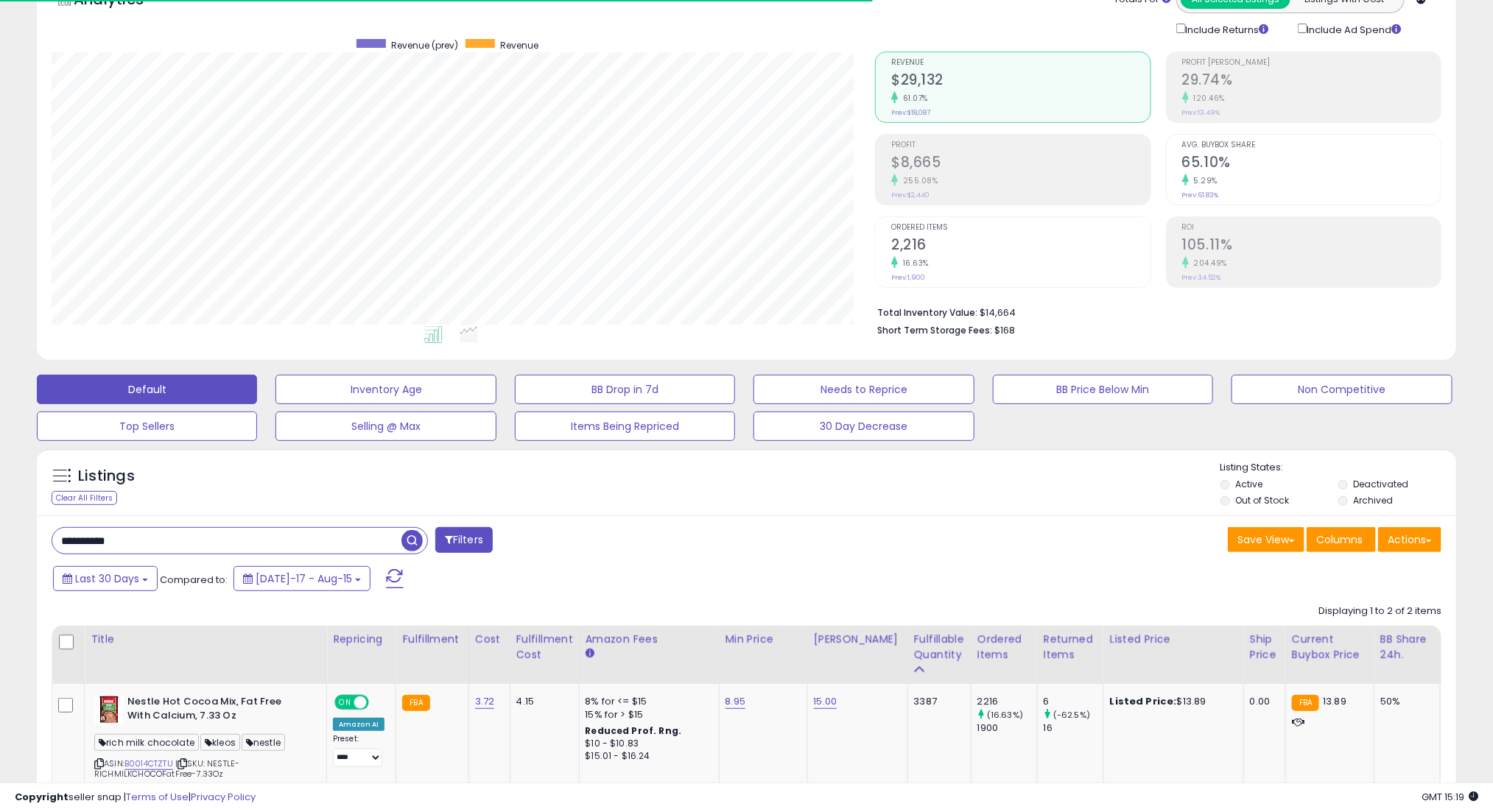  Describe the element at coordinates (649, 639) in the screenshot. I see `div: Amazon Fees` at that location.